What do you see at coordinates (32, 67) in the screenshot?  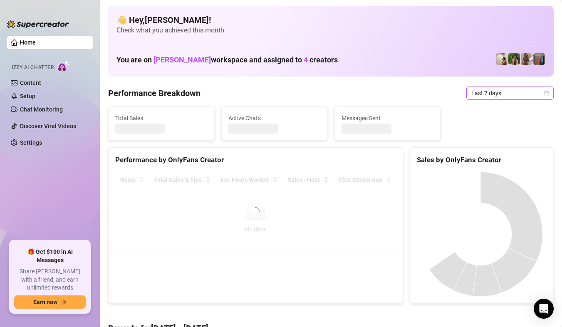 I see `span: Izzy AI Chatter` at bounding box center [32, 67].